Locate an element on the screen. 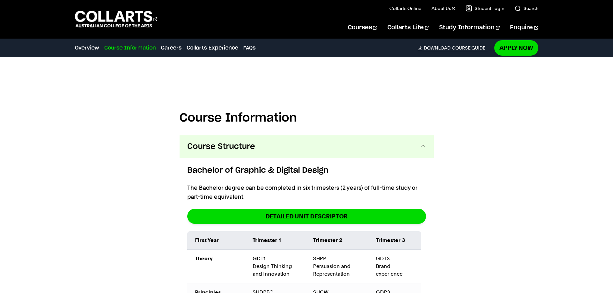  a: DETAILED UNIT DESCRIPTOR is located at coordinates (306, 216).